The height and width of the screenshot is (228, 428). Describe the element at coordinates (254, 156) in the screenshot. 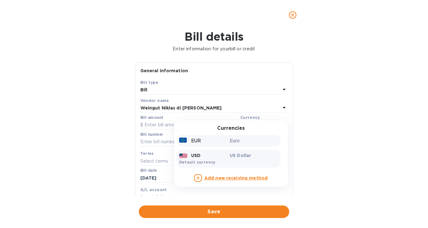

I see `p: US Dollar` at that location.